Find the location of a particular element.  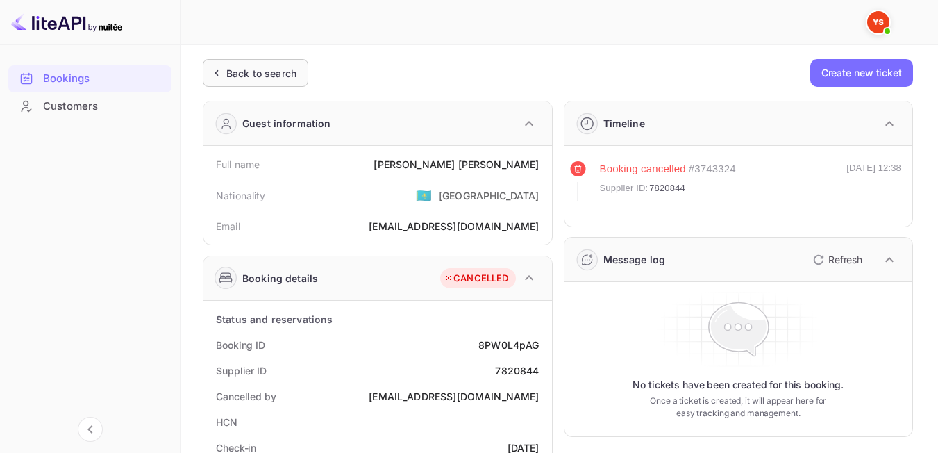

span: Supplier ID: is located at coordinates (624, 188).